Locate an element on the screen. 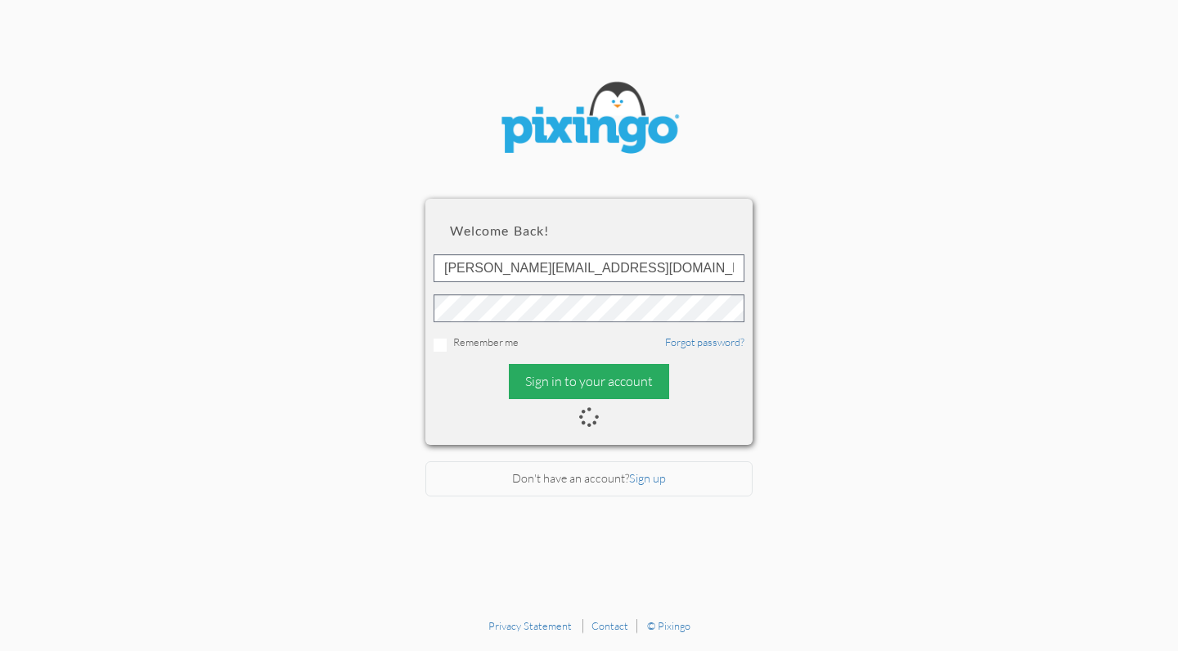 This screenshot has width=1178, height=651. div: Sign in to your account is located at coordinates (589, 381).